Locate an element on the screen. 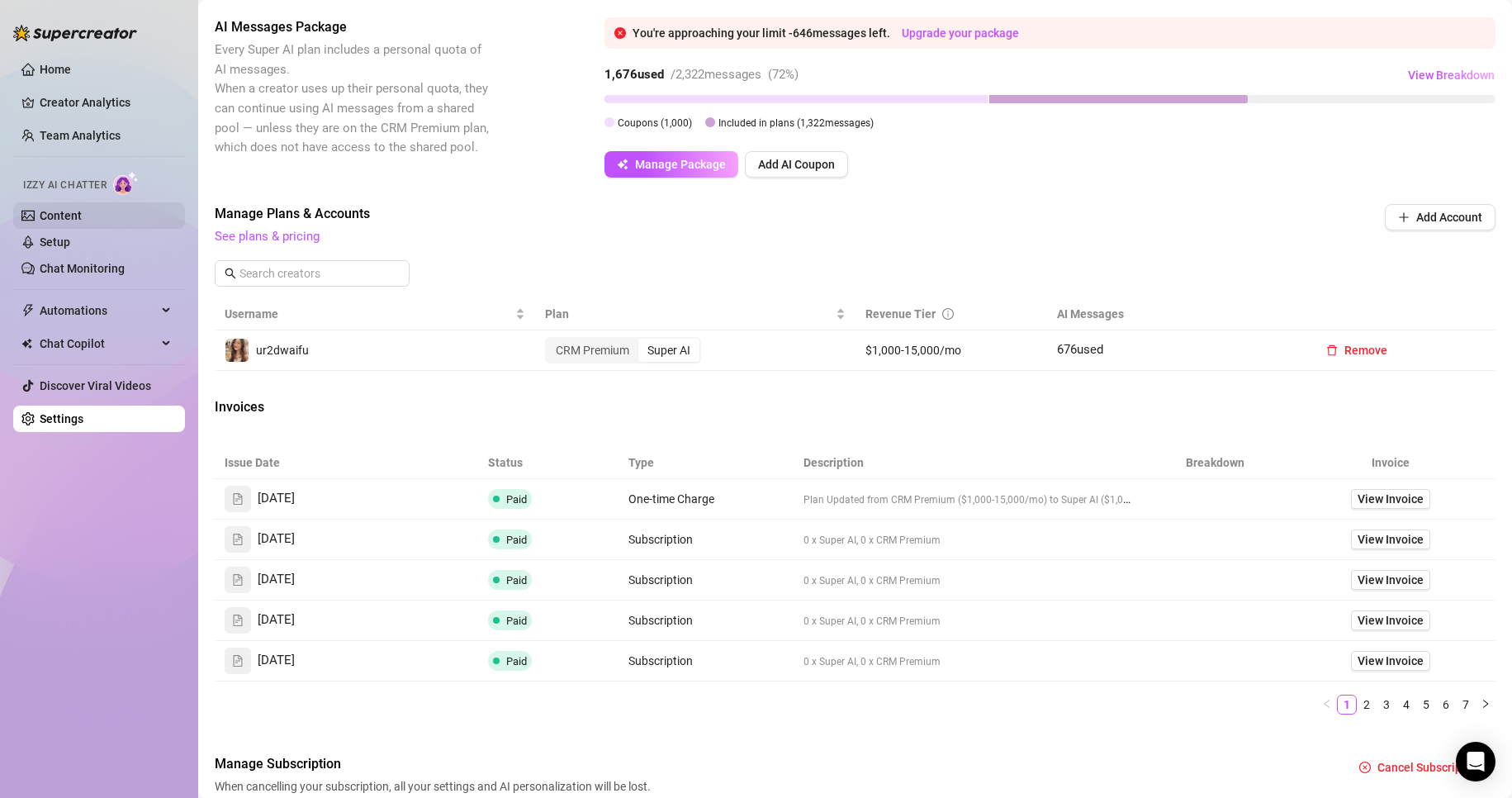  div: CRM Premium is located at coordinates (592, 350).